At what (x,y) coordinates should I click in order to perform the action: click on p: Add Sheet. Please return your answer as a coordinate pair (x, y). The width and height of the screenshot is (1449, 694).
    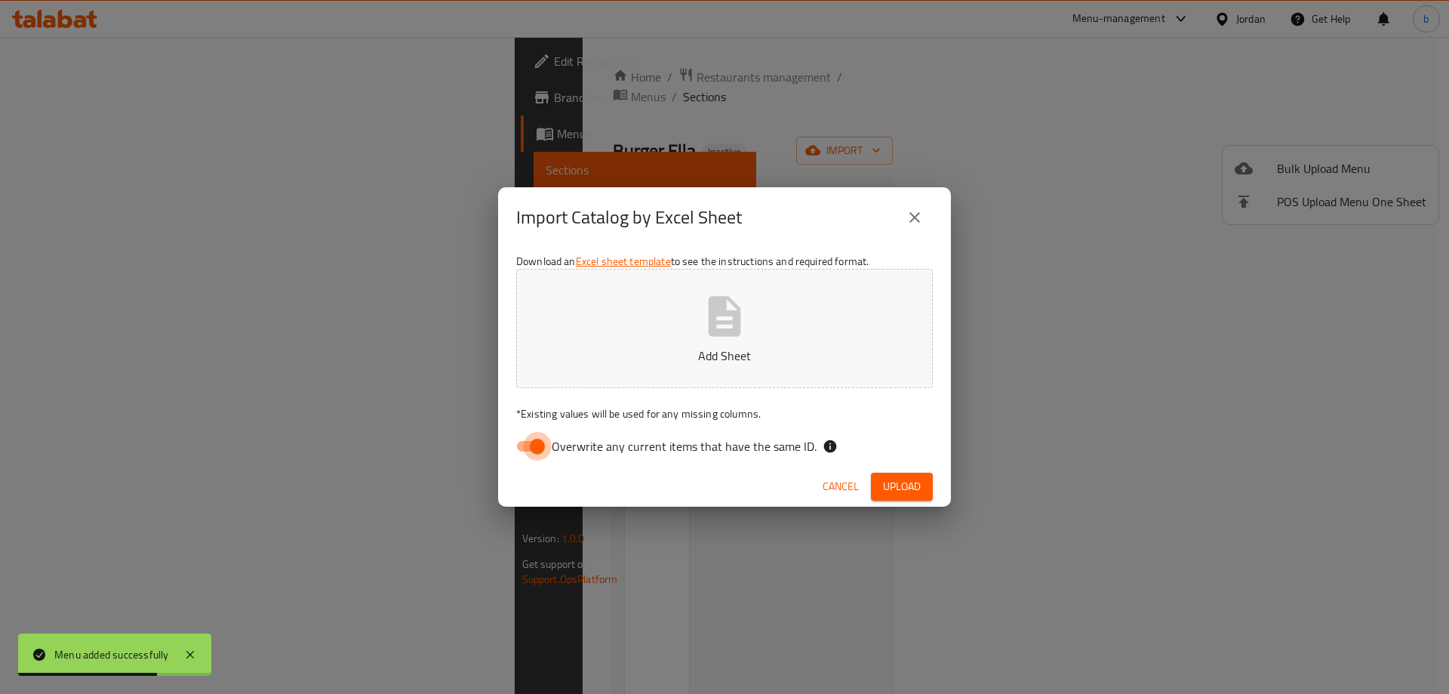
    Looking at the image, I should click on (725, 356).